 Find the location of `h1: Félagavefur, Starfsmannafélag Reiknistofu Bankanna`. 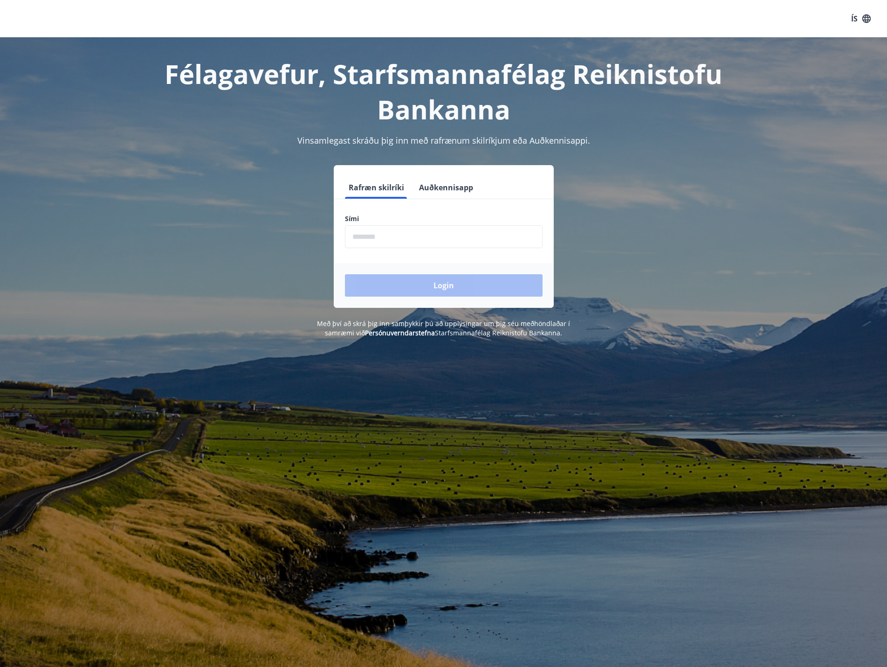

h1: Félagavefur, Starfsmannafélag Reiknistofu Bankanna is located at coordinates (444, 91).